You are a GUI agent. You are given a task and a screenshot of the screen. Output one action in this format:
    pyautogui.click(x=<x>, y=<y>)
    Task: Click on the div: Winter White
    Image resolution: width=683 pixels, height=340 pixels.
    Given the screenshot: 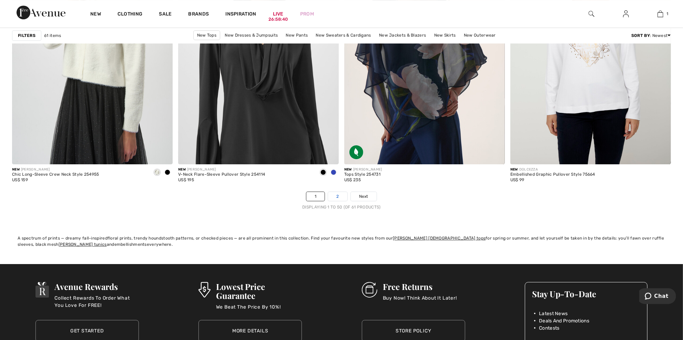 What is the action you would take?
    pyautogui.click(x=157, y=172)
    